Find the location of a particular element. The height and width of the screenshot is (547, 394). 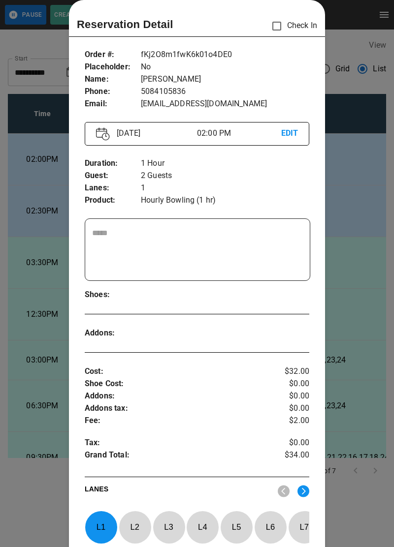

p: 02:00 PM is located at coordinates (239, 133).